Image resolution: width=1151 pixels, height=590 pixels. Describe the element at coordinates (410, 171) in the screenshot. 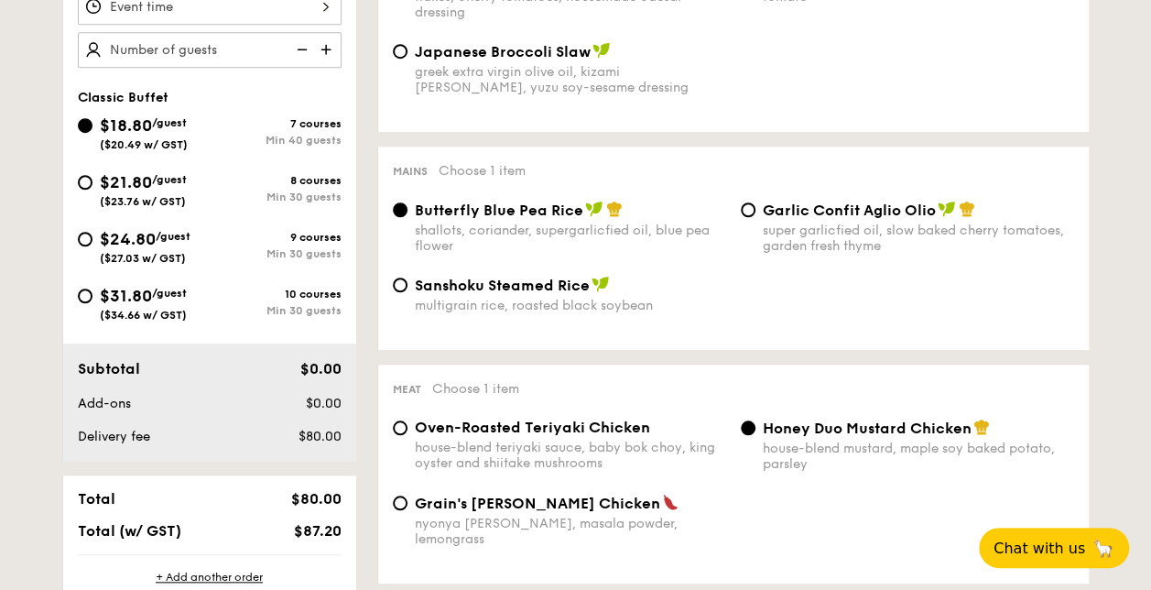

I see `span: Mains` at that location.